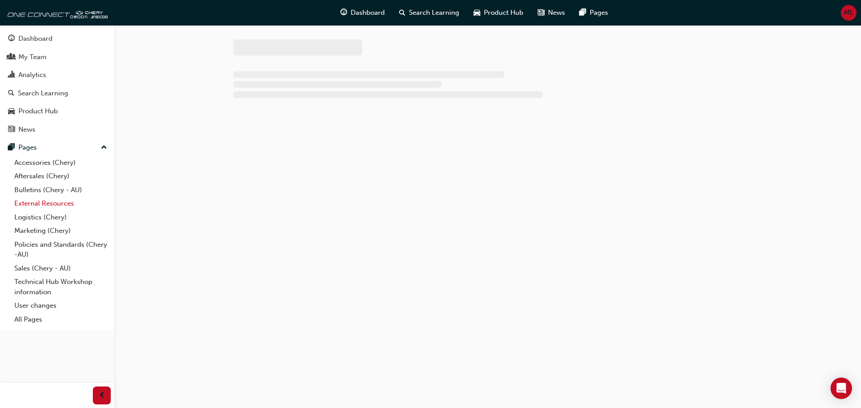  I want to click on div: My Team, so click(32, 57).